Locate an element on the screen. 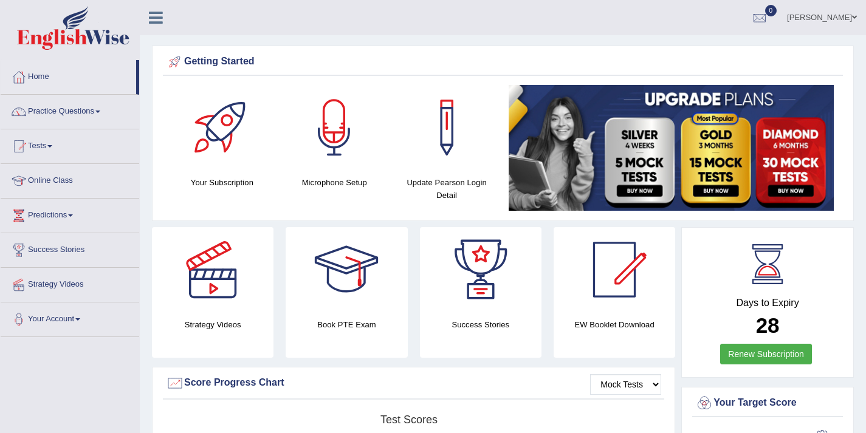 The width and height of the screenshot is (866, 433). a: Online Class is located at coordinates (70, 179).